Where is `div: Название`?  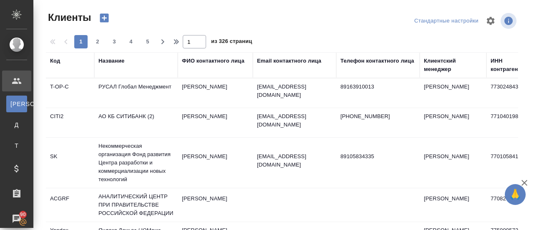 div: Название is located at coordinates (111, 61).